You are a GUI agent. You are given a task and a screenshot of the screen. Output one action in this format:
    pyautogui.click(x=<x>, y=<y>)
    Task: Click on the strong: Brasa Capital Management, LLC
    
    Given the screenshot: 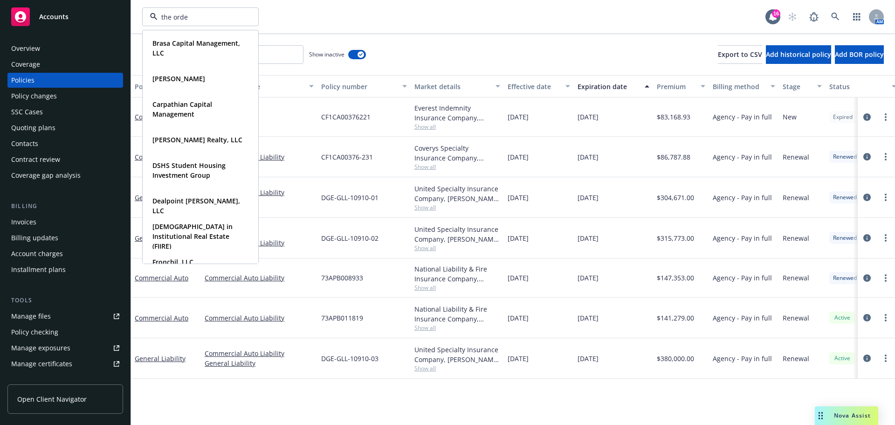 What is the action you would take?
    pyautogui.click(x=196, y=48)
    